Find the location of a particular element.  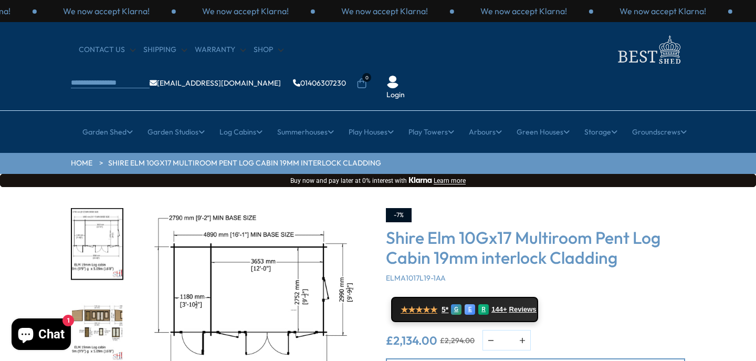

a: Garden Studios is located at coordinates (176, 132).